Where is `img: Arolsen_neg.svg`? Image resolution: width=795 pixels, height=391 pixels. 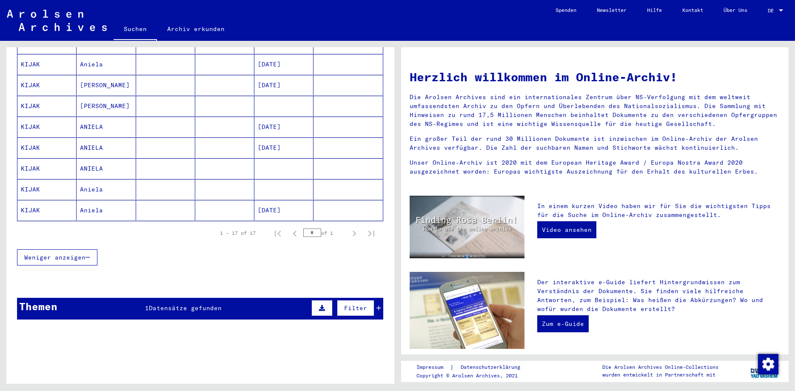 img: Arolsen_neg.svg is located at coordinates (57, 20).